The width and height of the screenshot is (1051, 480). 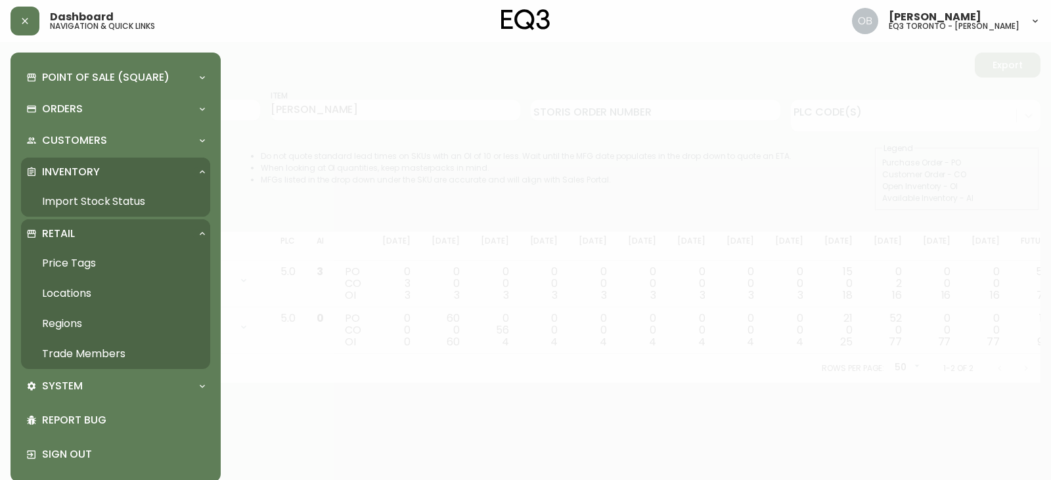 I want to click on h5: navigation & quick links, so click(x=102, y=26).